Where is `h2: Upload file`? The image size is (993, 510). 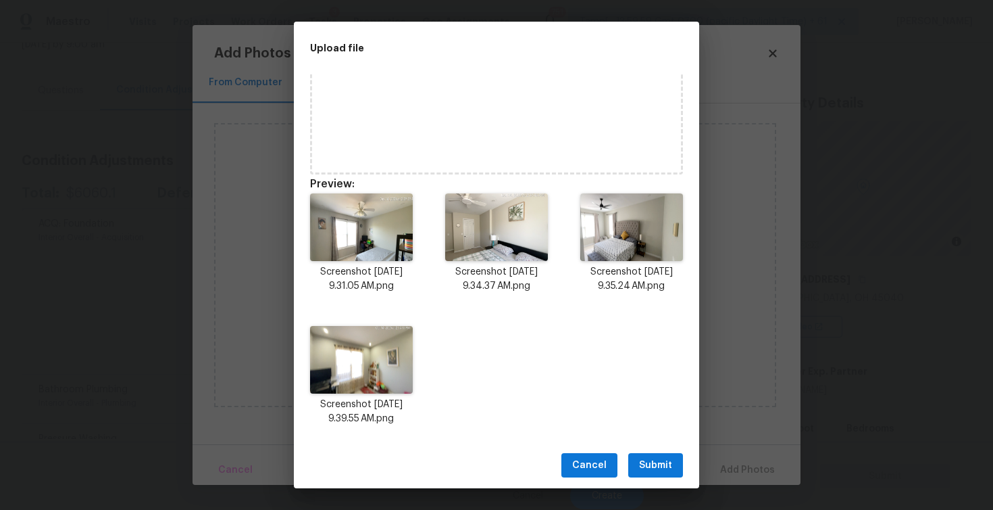
h2: Upload file is located at coordinates (466, 48).